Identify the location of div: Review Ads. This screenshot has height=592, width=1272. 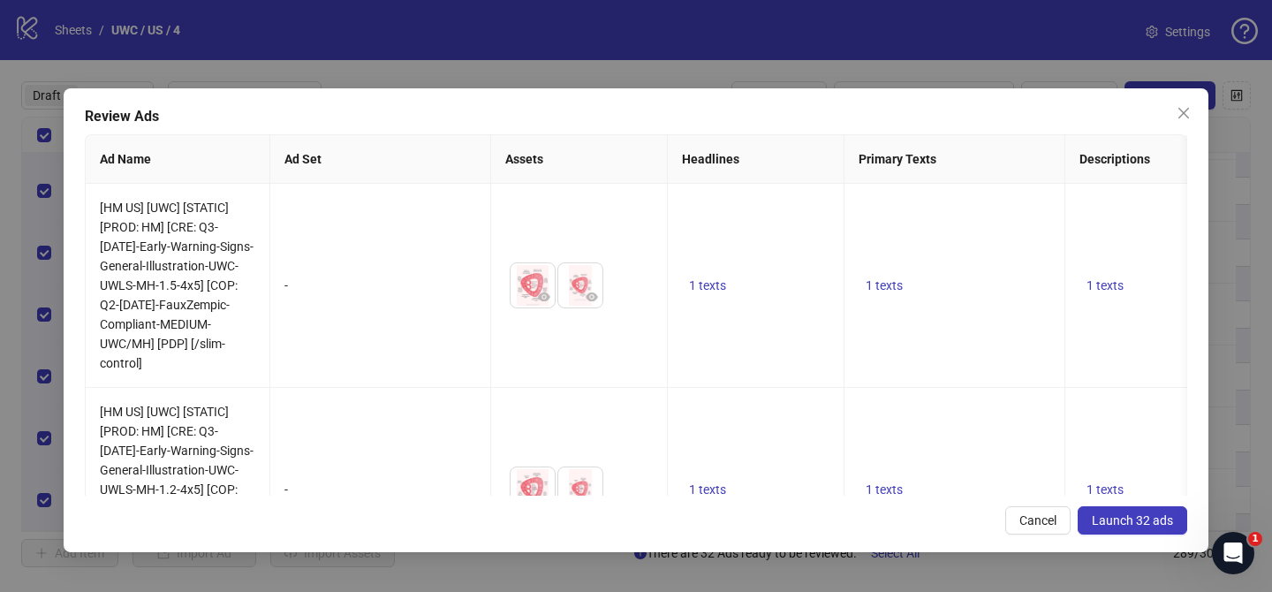
(636, 117).